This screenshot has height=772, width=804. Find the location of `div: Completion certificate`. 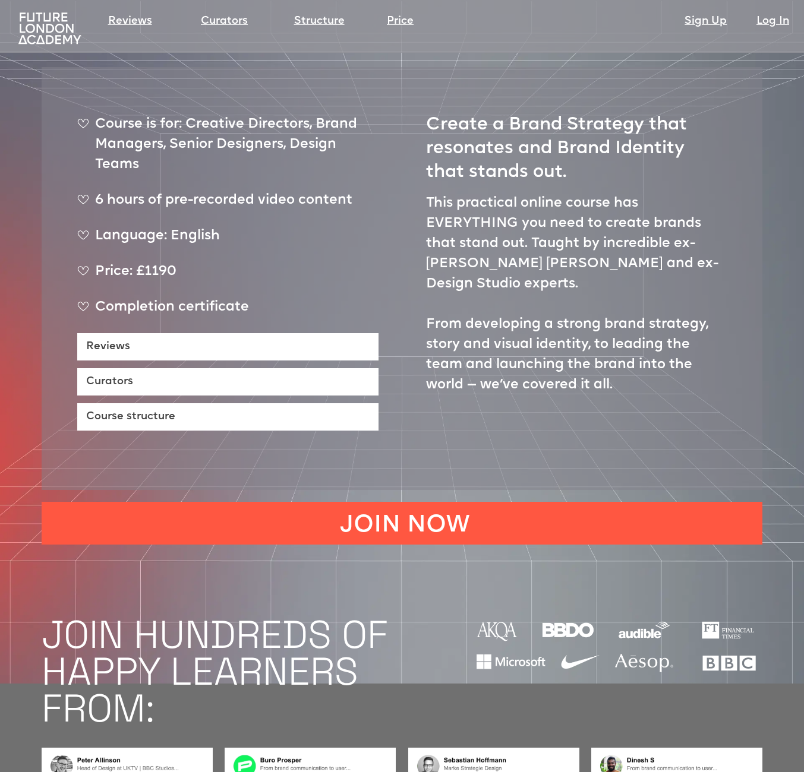

div: Completion certificate is located at coordinates (228, 313).